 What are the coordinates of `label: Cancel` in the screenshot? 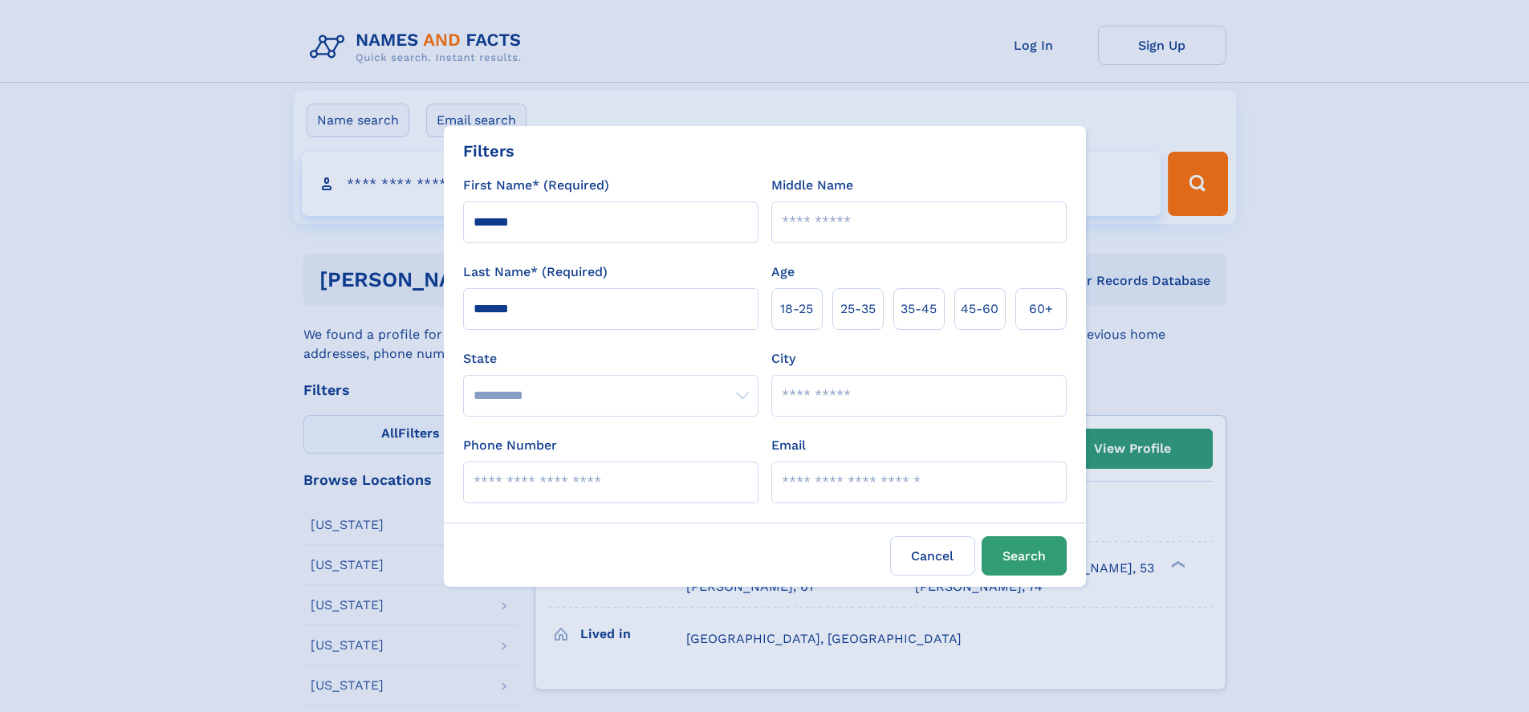 It's located at (932, 555).